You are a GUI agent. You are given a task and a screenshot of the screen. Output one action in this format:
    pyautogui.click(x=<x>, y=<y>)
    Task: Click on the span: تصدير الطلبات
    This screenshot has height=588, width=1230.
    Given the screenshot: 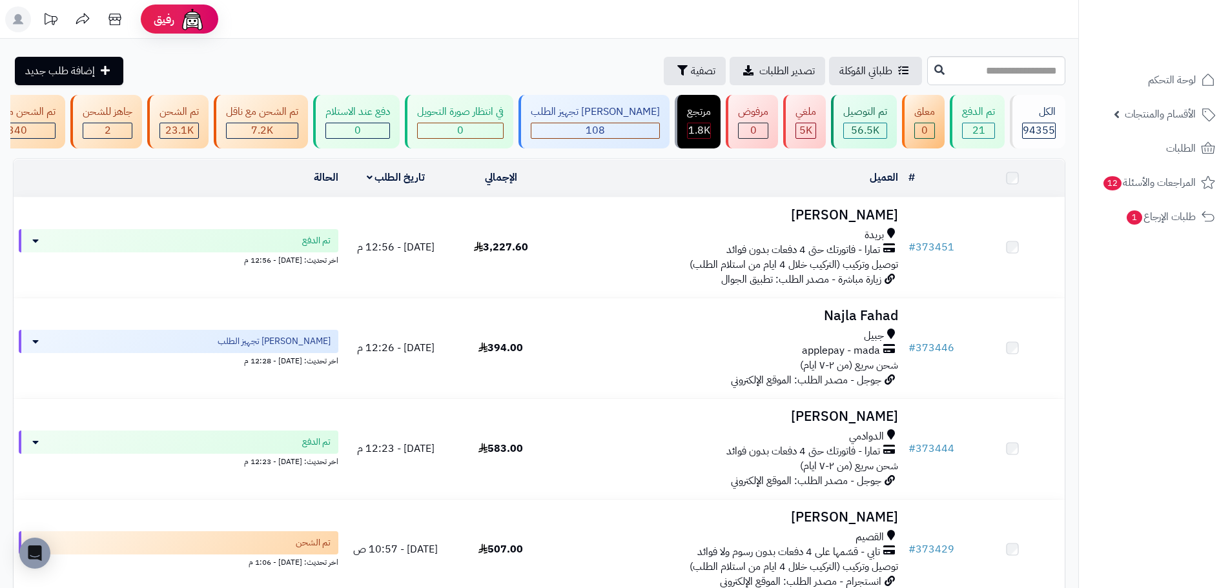 What is the action you would take?
    pyautogui.click(x=787, y=71)
    